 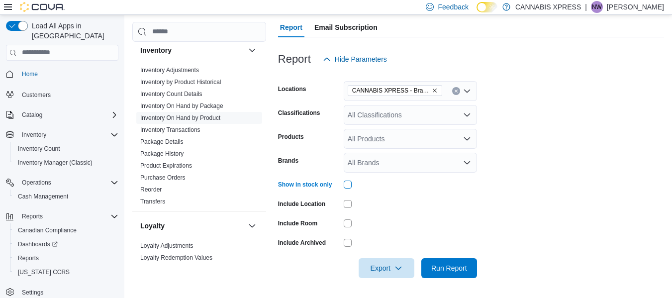 What do you see at coordinates (39, 149) in the screenshot?
I see `a: Inventory Count` at bounding box center [39, 149].